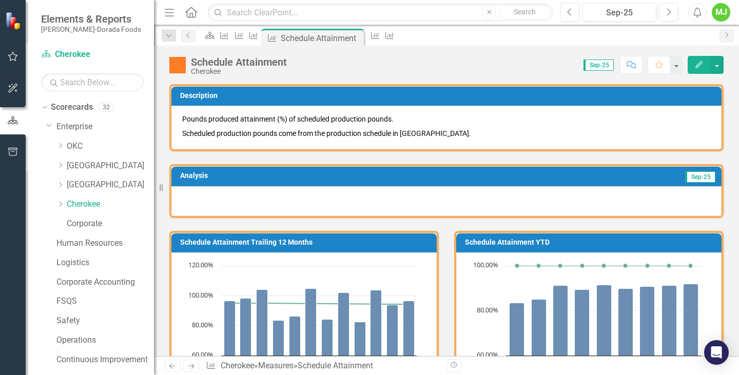 The height and width of the screenshot is (375, 739). I want to click on path: Feb-25, 86.26135612. Monthly Actual., so click(295, 336).